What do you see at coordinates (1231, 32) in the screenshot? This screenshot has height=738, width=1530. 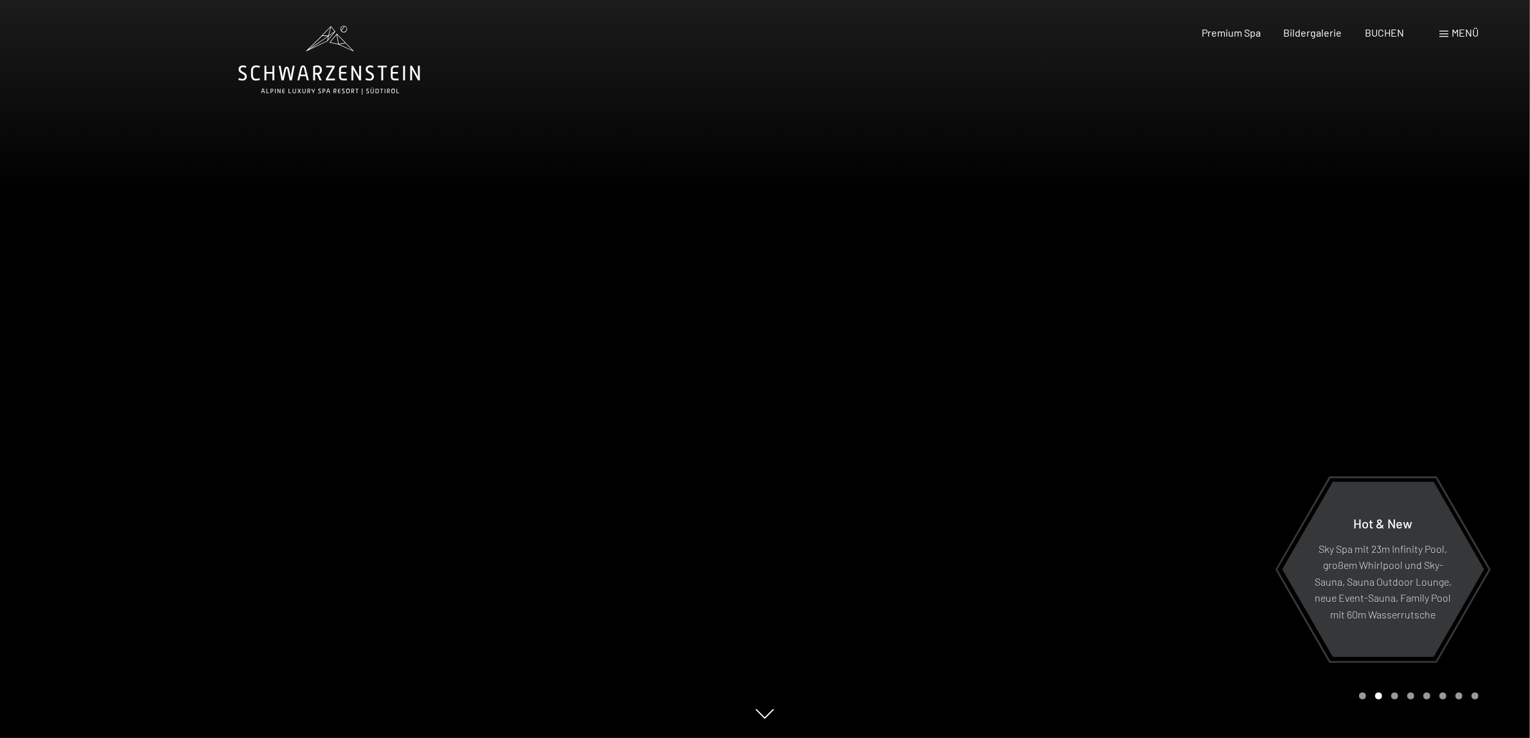 I see `span: Premium Spa` at bounding box center [1231, 32].